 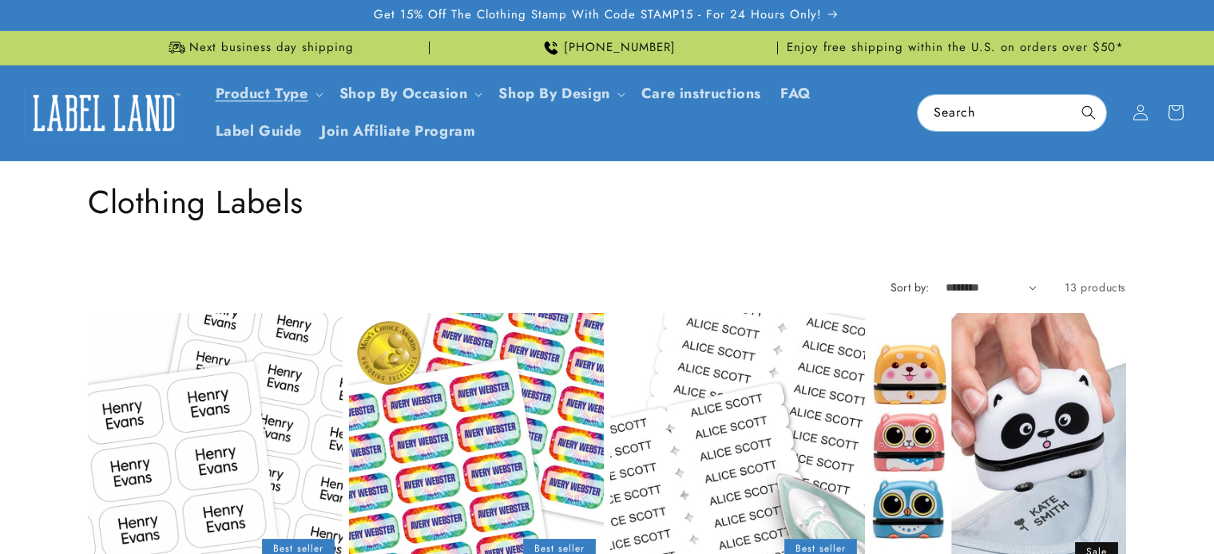 What do you see at coordinates (796, 93) in the screenshot?
I see `a: FAQ` at bounding box center [796, 93].